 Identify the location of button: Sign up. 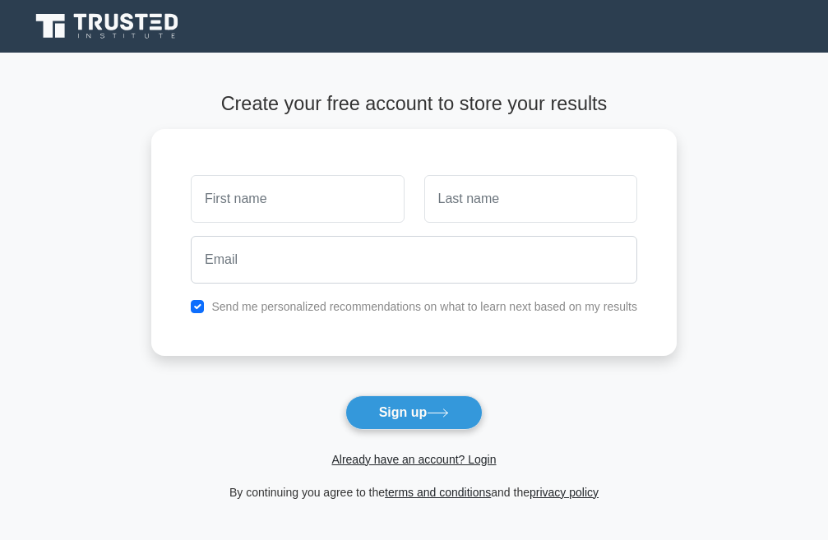
(414, 413).